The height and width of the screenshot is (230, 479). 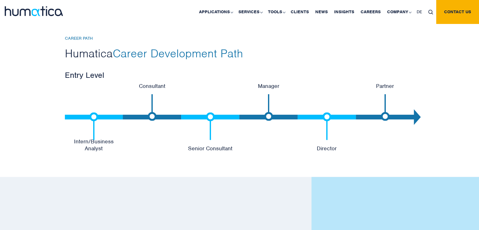 What do you see at coordinates (210, 148) in the screenshot?
I see `p: Senior Consultant` at bounding box center [210, 148].